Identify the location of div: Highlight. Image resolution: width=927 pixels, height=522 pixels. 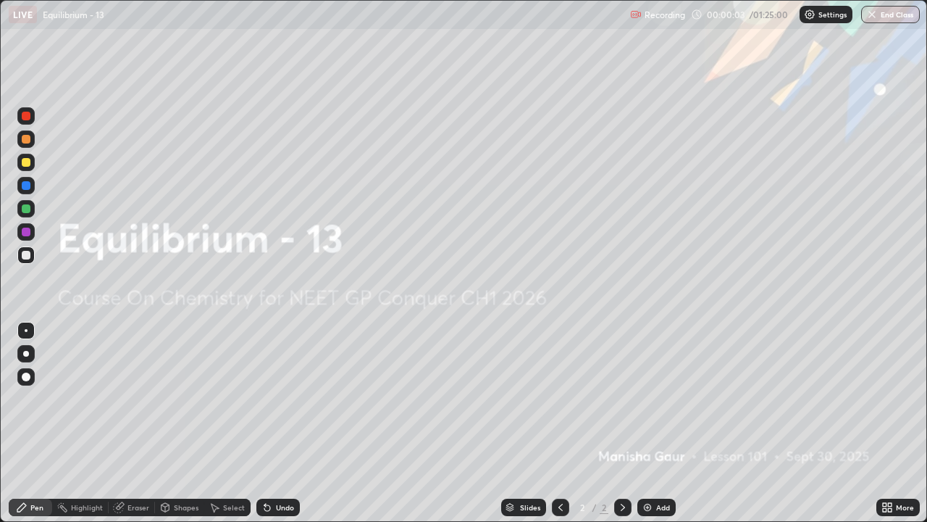
(87, 507).